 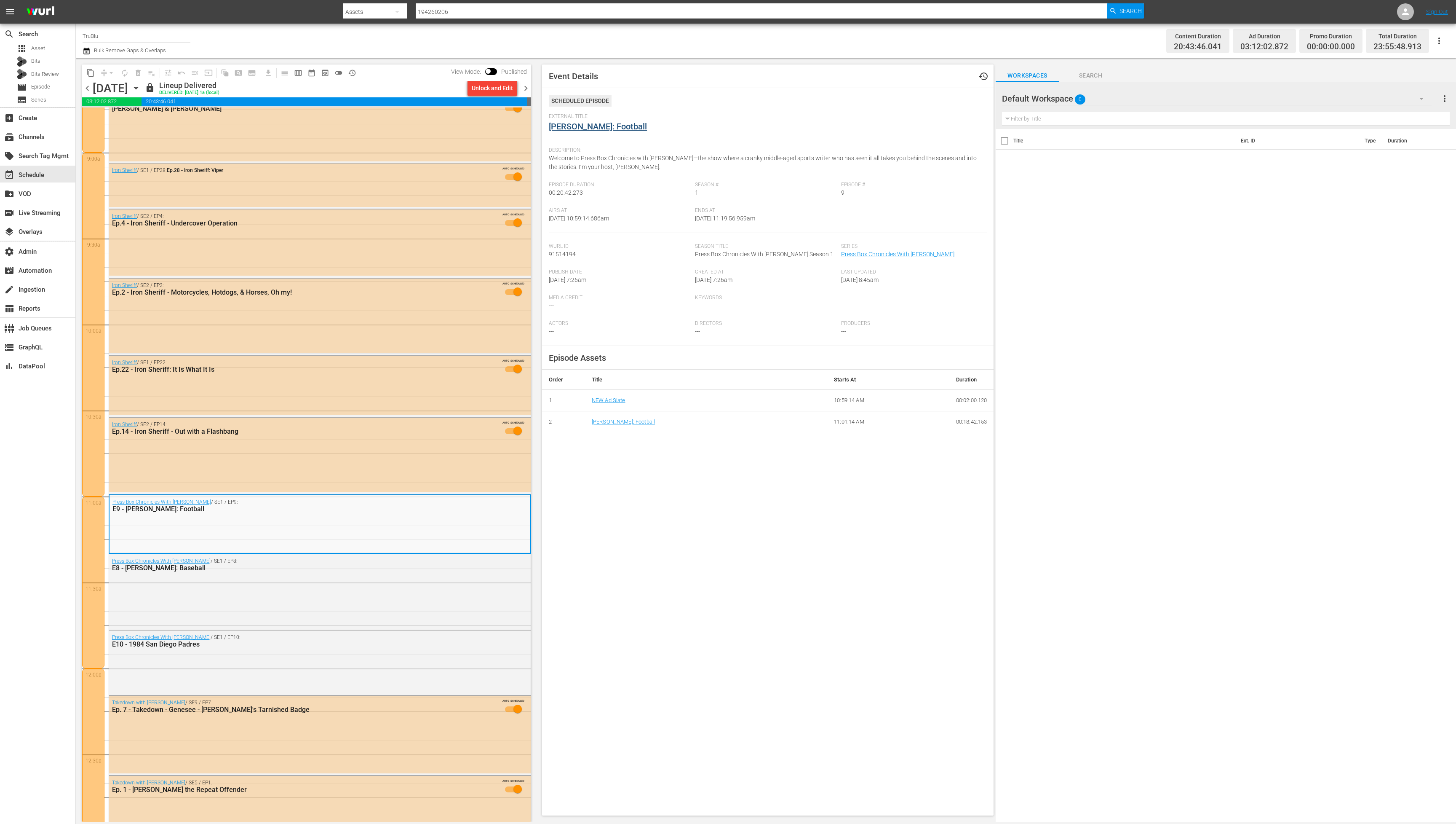 What do you see at coordinates (22, 61) in the screenshot?
I see `div: Bits` at bounding box center [22, 61].